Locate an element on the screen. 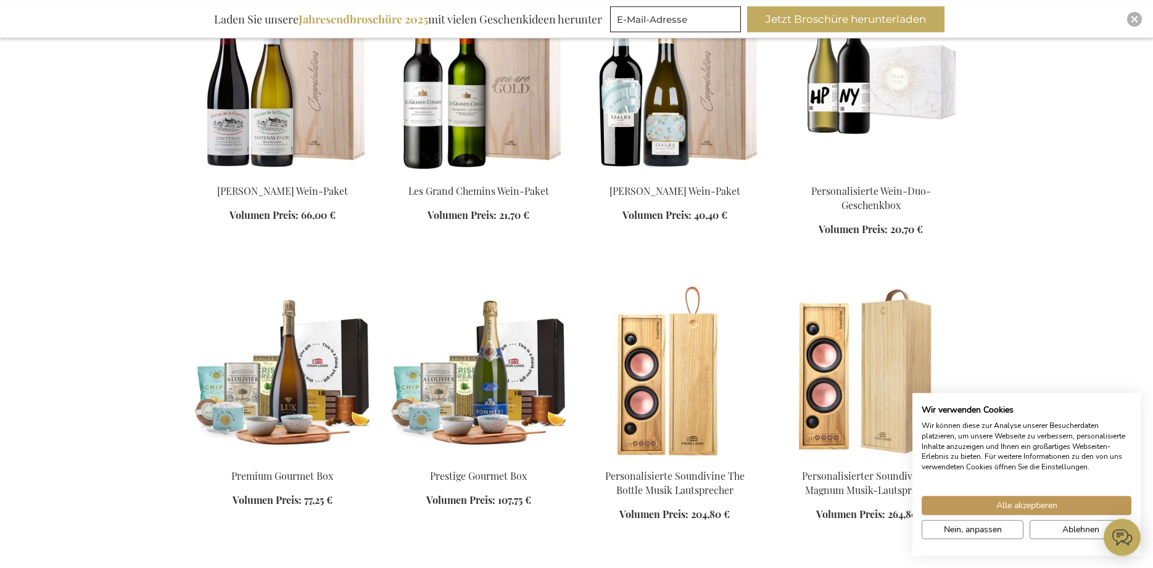 The width and height of the screenshot is (1153, 568). a: Yves Girardin Santenay Wein-Paket is located at coordinates (283, 175).